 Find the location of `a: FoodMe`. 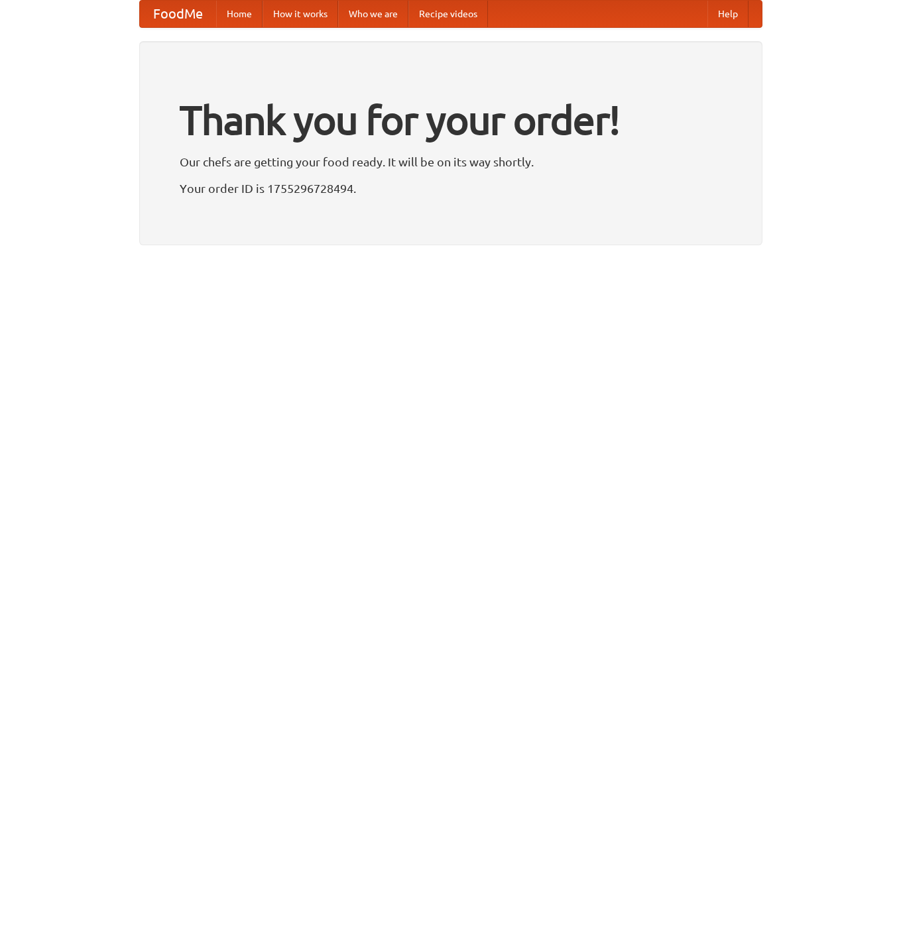

a: FoodMe is located at coordinates (178, 14).